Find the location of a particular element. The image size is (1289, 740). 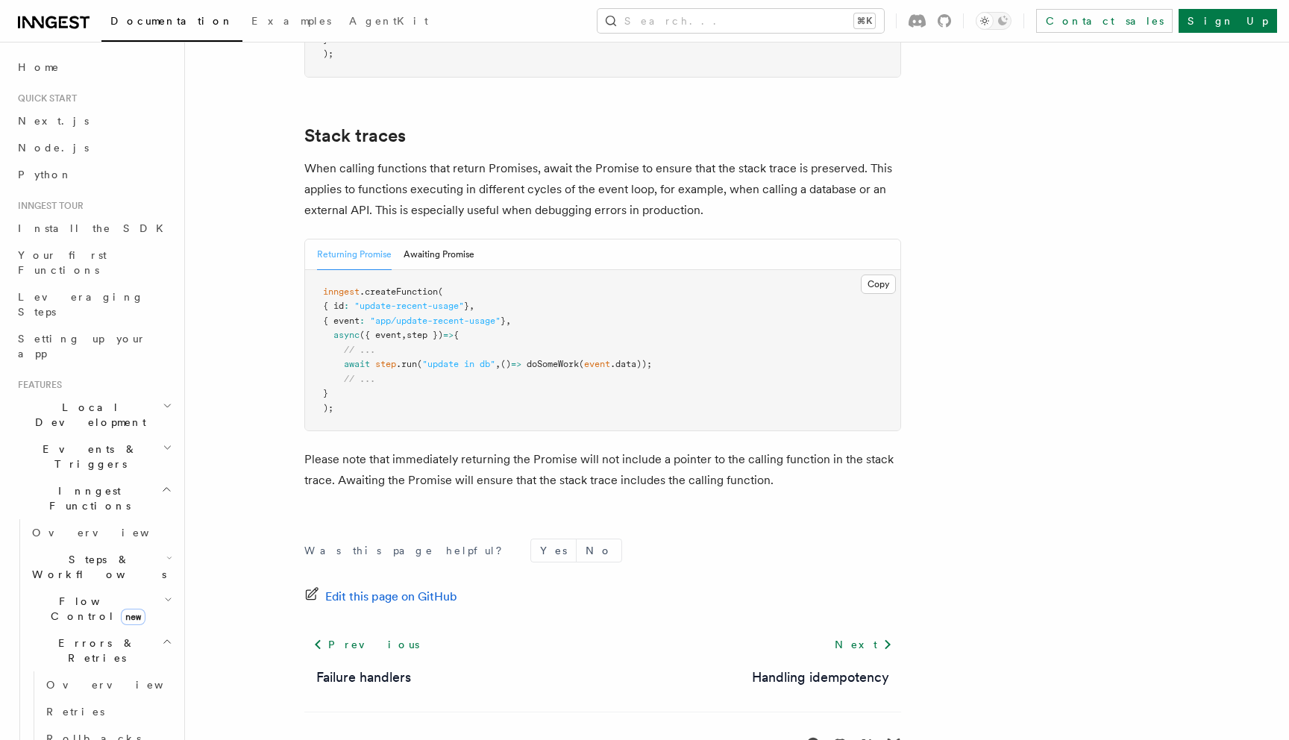

span: Next.js is located at coordinates (53, 121).